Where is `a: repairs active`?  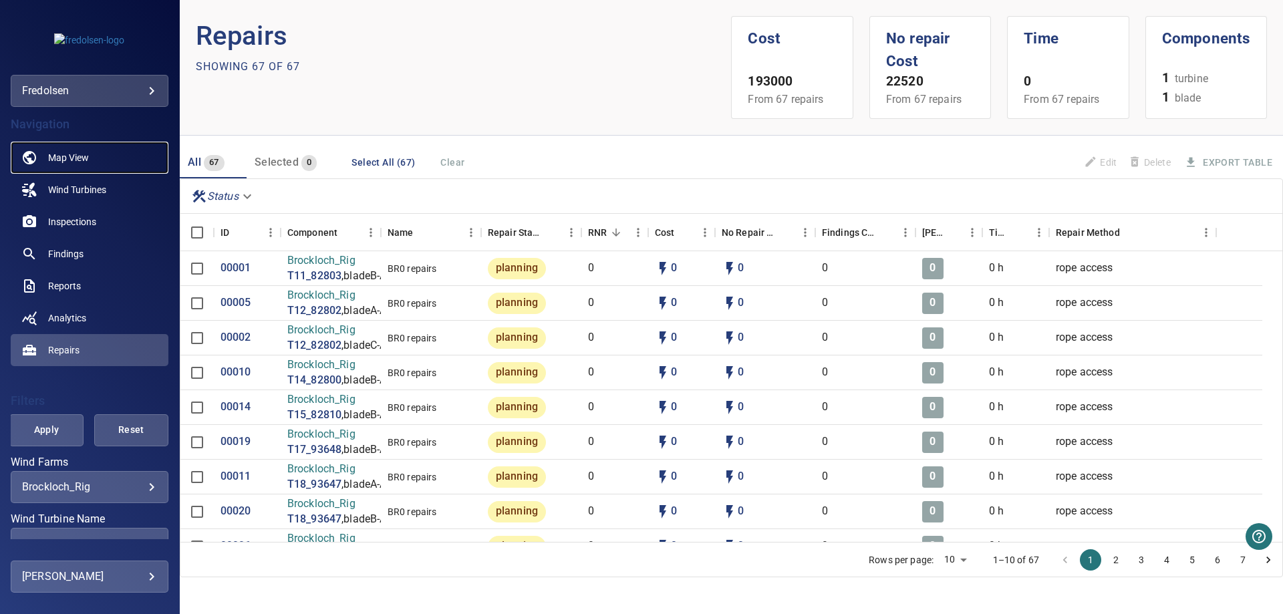
a: repairs active is located at coordinates (90, 350).